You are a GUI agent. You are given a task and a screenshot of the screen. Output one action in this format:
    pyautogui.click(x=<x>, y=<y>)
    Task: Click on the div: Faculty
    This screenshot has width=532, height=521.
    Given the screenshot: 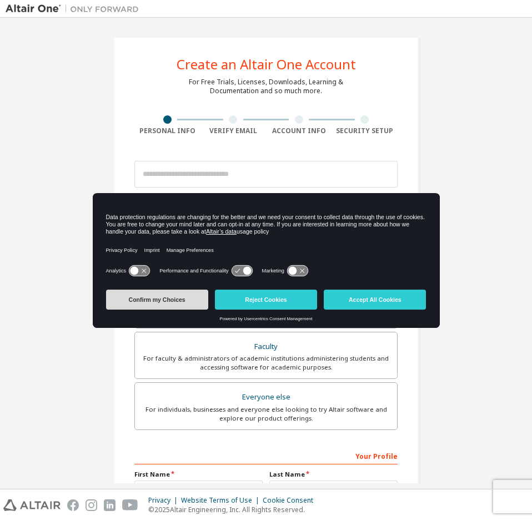 What is the action you would take?
    pyautogui.click(x=266, y=347)
    